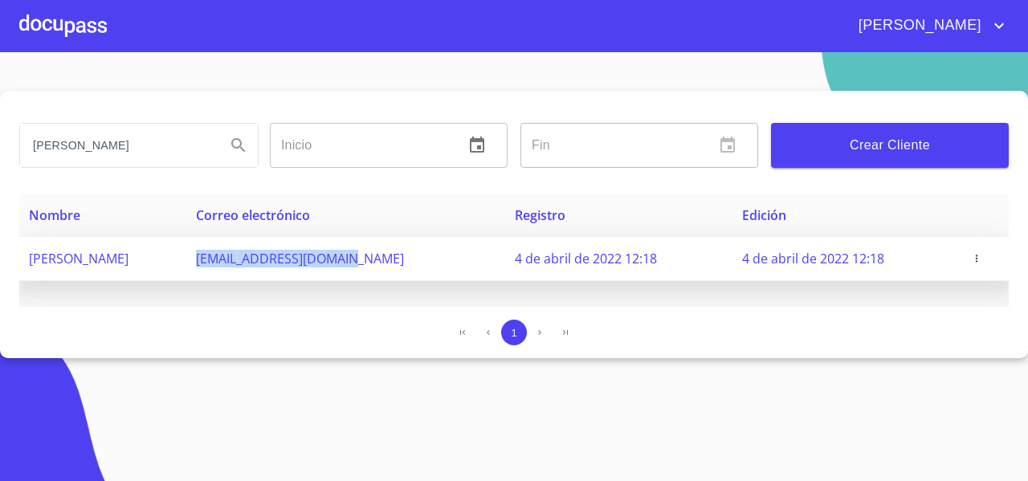 The height and width of the screenshot is (481, 1028). I want to click on span: Correo electrónico, so click(253, 215).